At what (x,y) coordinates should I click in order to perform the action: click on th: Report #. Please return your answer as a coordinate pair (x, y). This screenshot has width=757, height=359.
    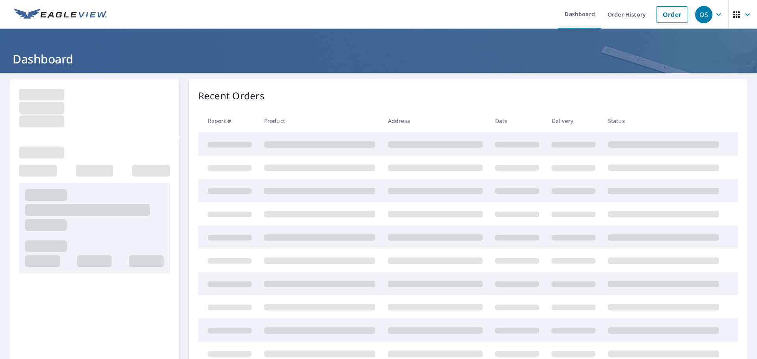
    Looking at the image, I should click on (228, 121).